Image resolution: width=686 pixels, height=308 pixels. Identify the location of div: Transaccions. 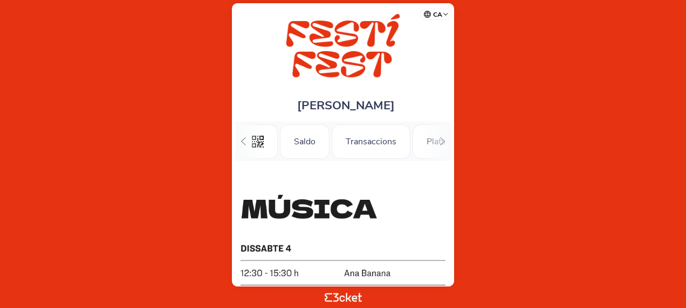
(371, 142).